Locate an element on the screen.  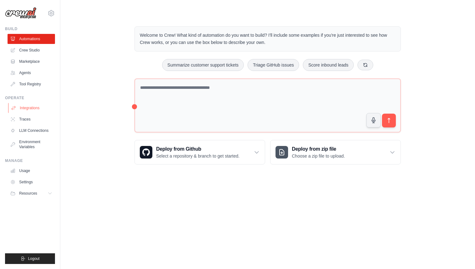
a: Crew Studio is located at coordinates (31, 50).